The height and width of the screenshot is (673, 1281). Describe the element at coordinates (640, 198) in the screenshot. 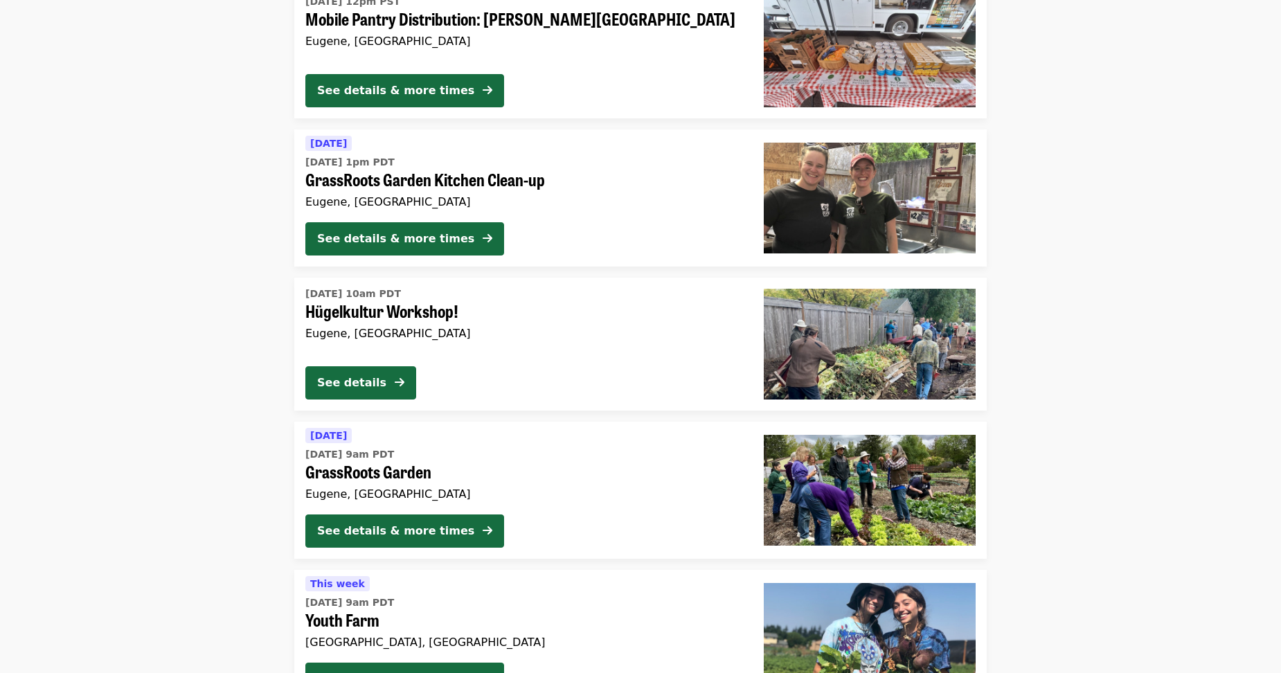

I see `a: See details for "GrassRoots Garden Kitchen Clean-up"` at that location.